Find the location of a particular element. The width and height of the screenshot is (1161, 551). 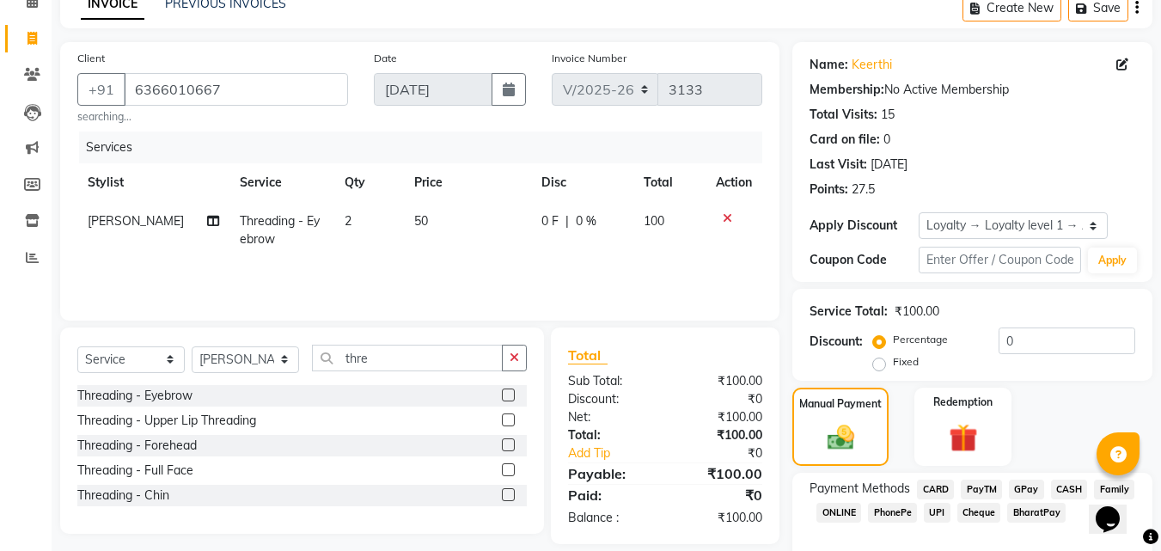

span: 0 % is located at coordinates (586, 221).